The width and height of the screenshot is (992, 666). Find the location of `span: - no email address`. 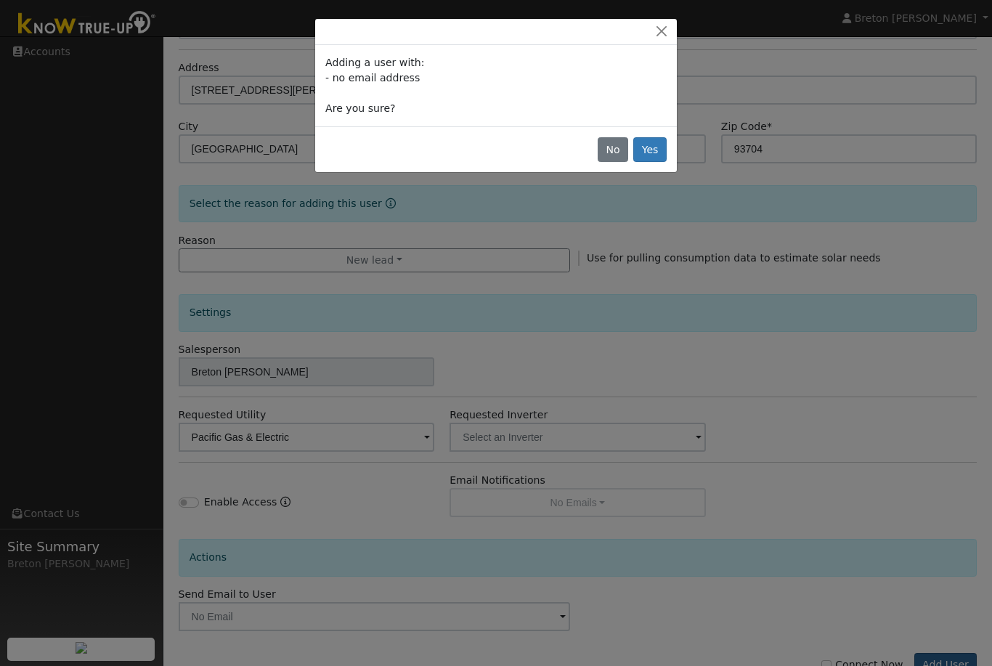

span: - no email address is located at coordinates (373, 78).